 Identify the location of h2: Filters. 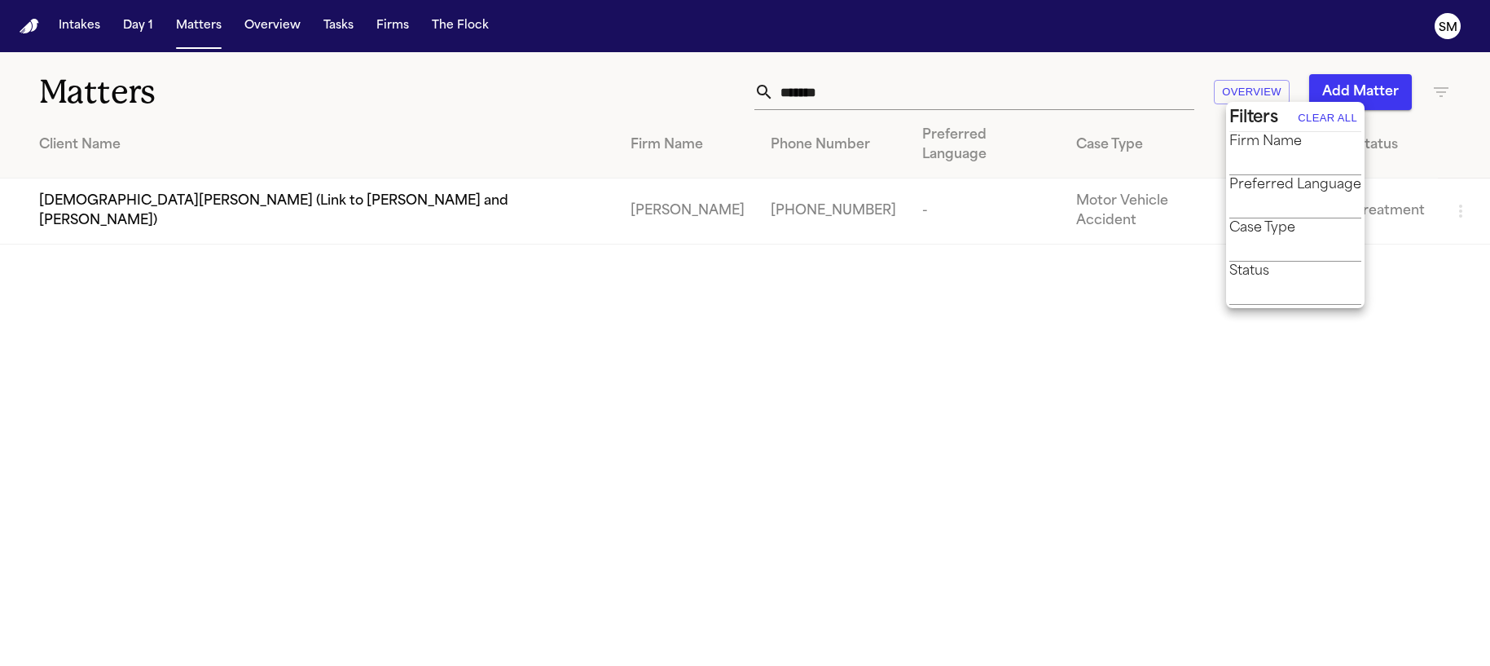
(1254, 118).